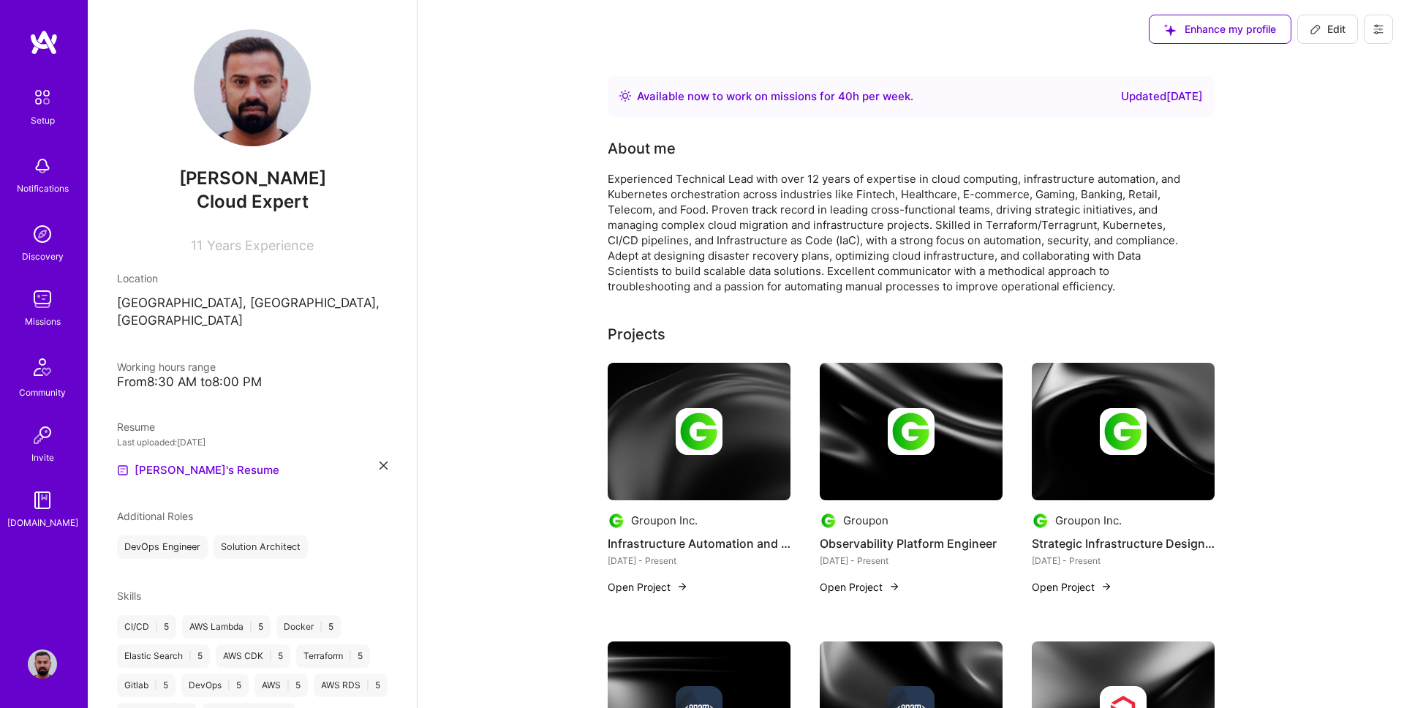  I want to click on span: Resume, so click(136, 426).